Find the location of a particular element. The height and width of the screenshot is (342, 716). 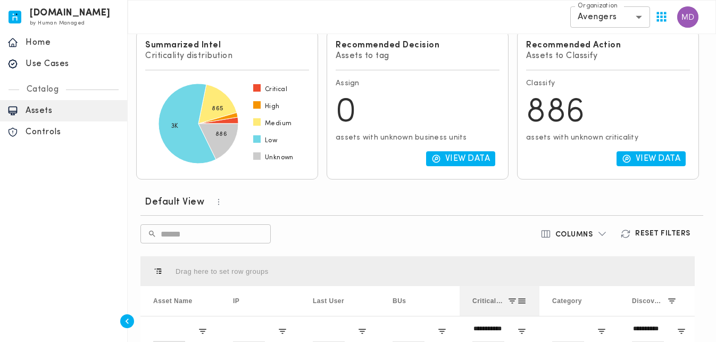

button: Columns is located at coordinates (574, 234).